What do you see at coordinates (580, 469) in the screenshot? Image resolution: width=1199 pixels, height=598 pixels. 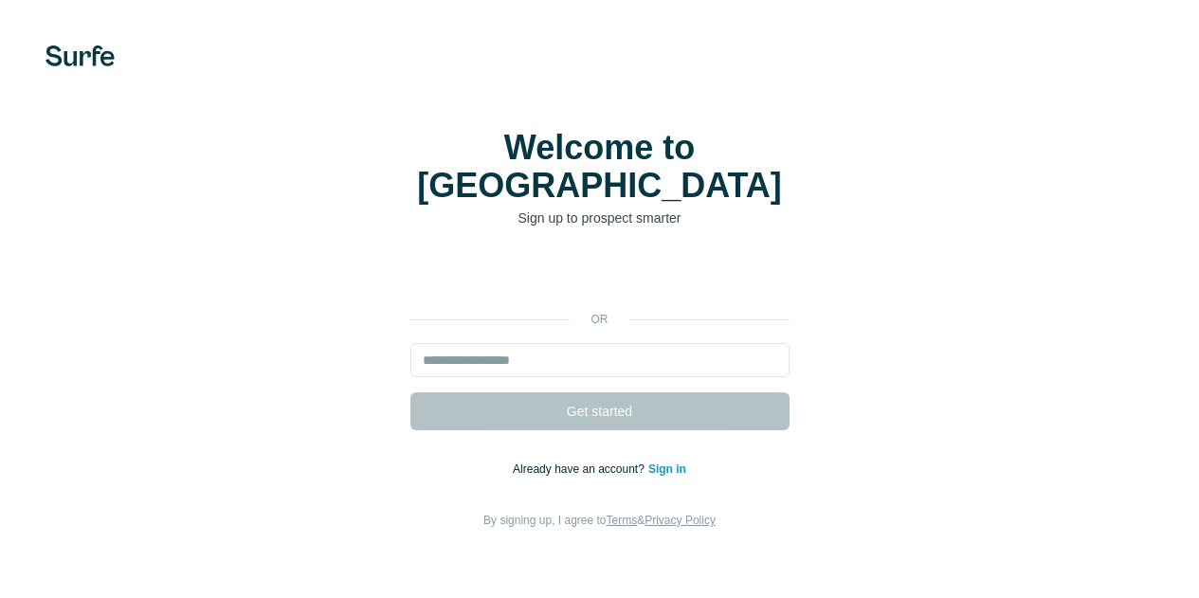 I see `span: Already have an account?` at bounding box center [580, 469].